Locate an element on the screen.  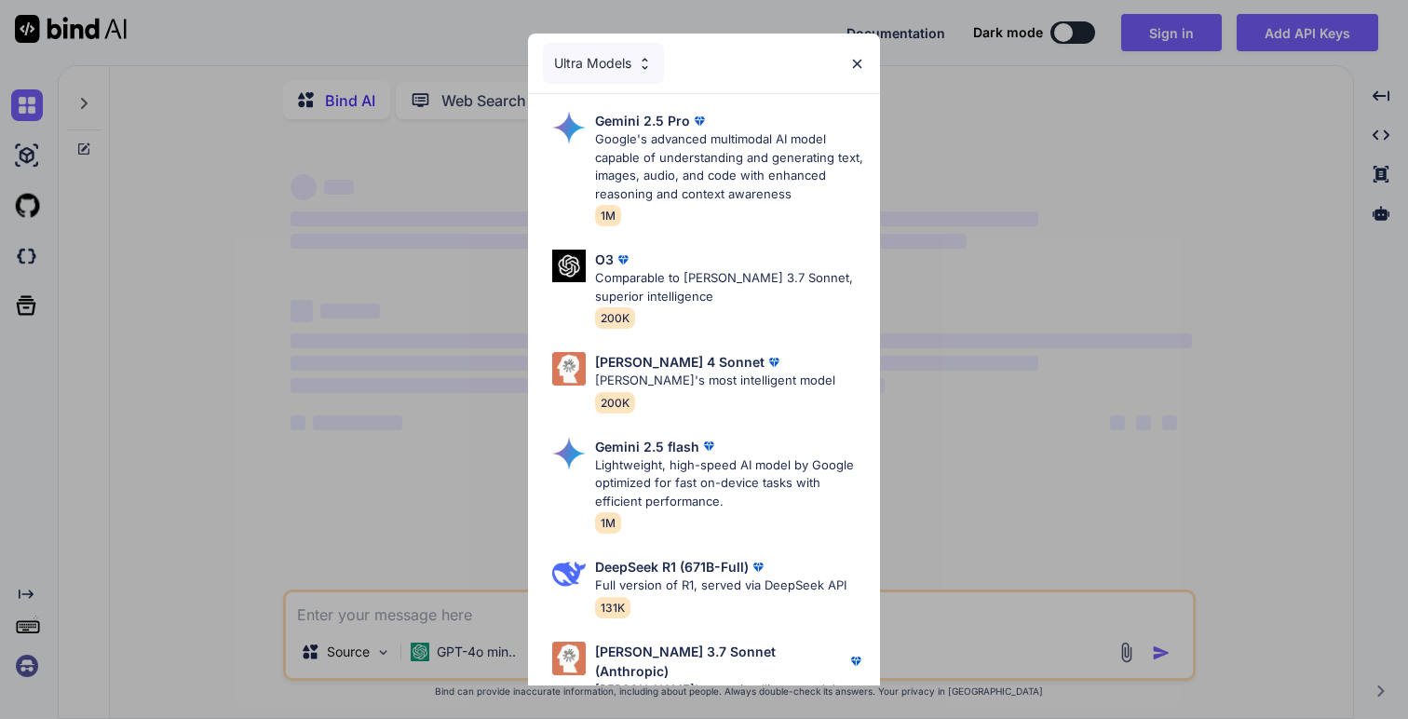
p: Google's advanced multimodal AI model capable of understanding and generating text, images, audio... is located at coordinates (730, 167).